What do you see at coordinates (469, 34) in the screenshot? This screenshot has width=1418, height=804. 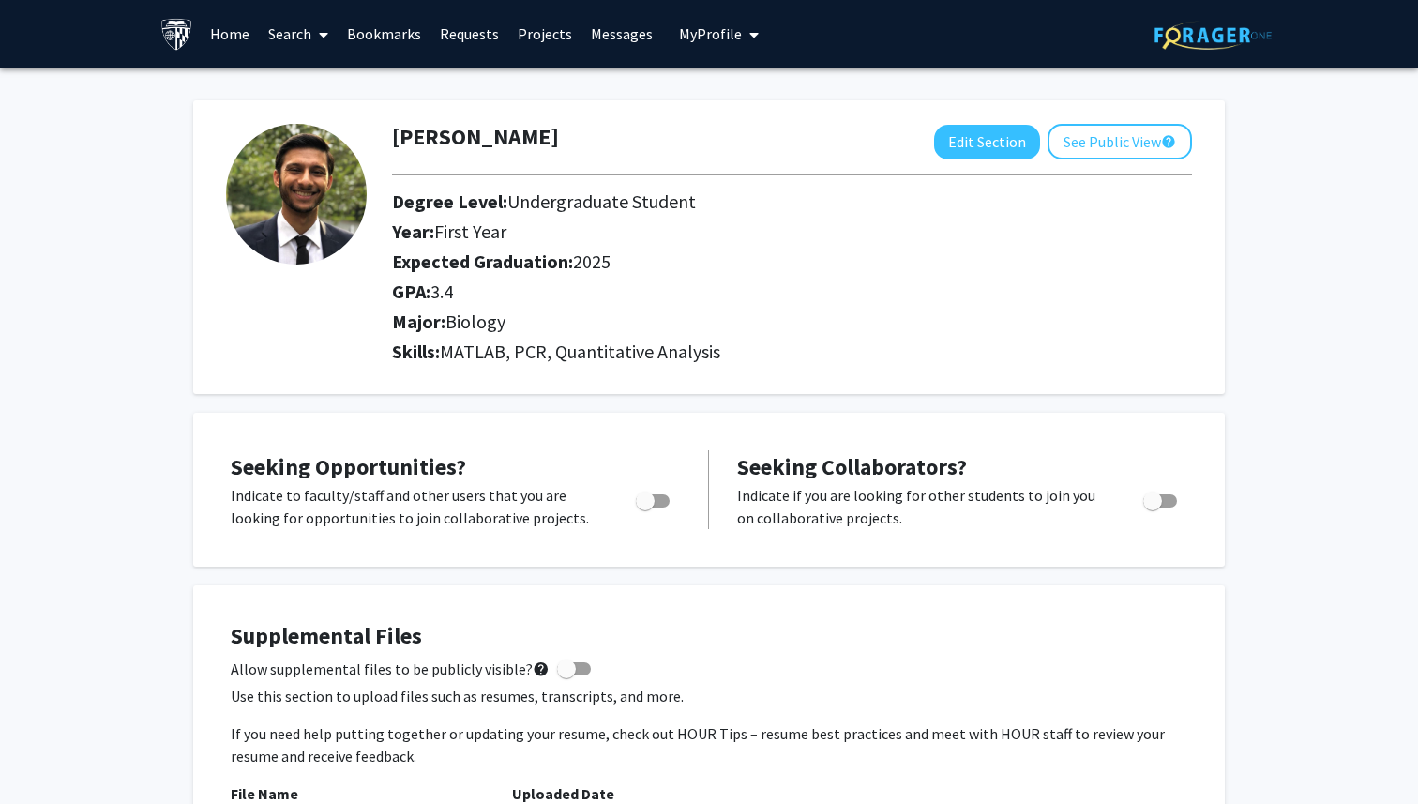 I see `a: Requests` at bounding box center [469, 34].